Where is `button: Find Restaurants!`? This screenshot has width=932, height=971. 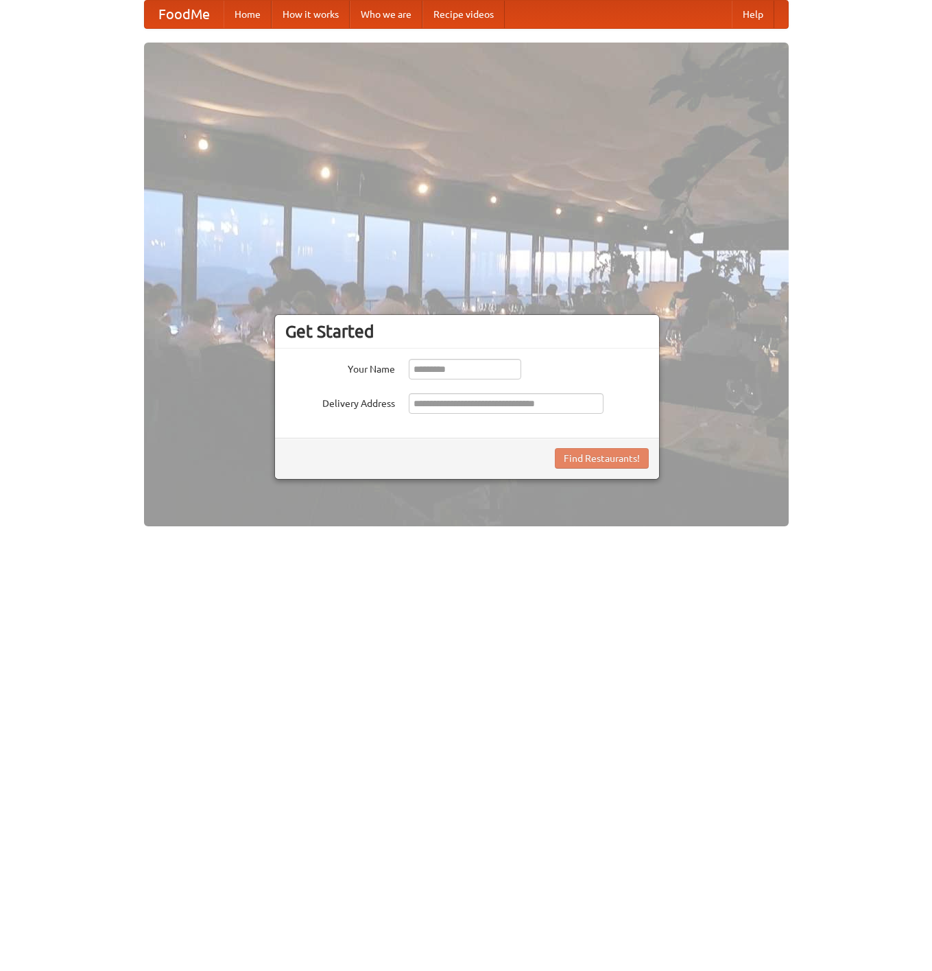 button: Find Restaurants! is located at coordinates (602, 458).